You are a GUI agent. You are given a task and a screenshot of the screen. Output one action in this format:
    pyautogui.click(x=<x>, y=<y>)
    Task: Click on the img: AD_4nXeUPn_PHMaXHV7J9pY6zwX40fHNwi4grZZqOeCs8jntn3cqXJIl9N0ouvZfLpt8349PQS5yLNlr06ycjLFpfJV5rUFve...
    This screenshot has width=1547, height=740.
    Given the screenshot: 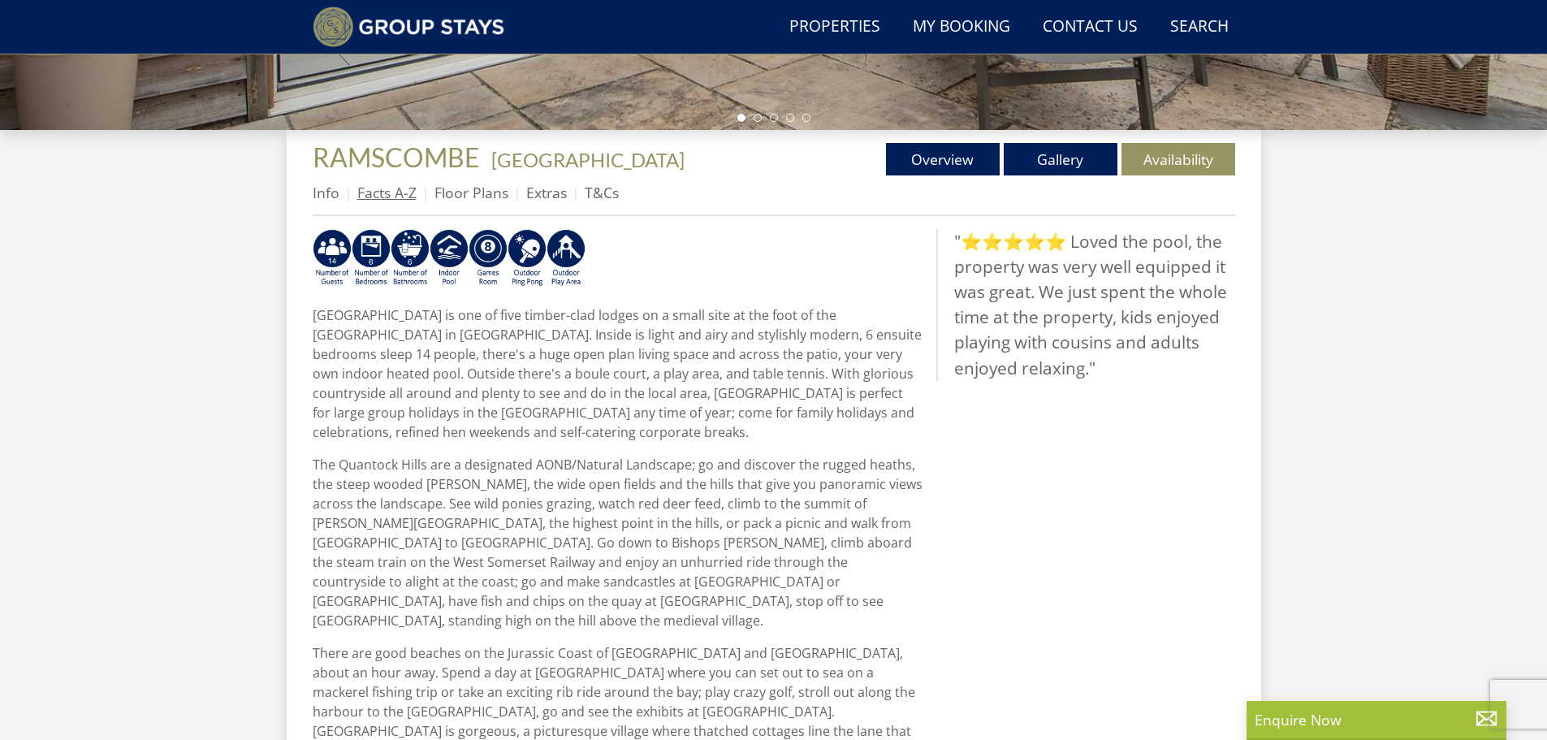 What is the action you would take?
    pyautogui.click(x=371, y=258)
    